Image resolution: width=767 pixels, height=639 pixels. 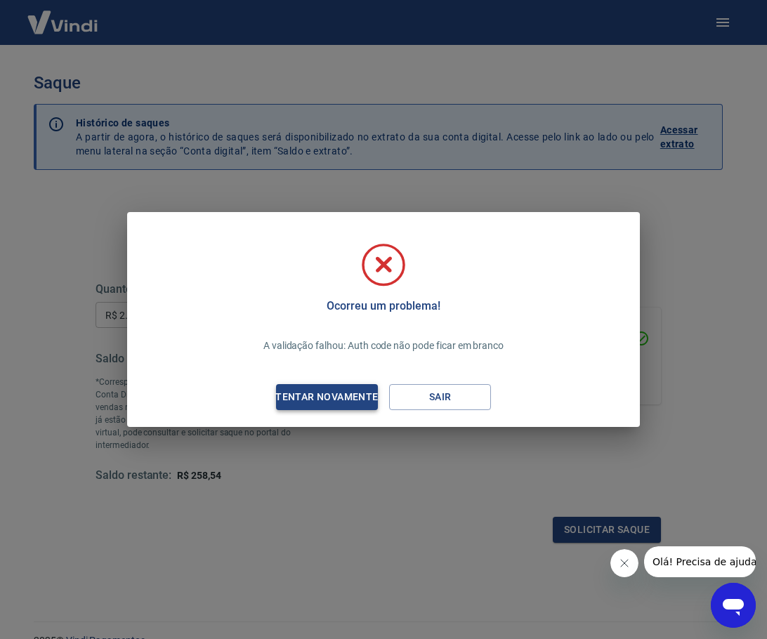 I want to click on span: Olá! Precisa de ajuda?, so click(x=63, y=15).